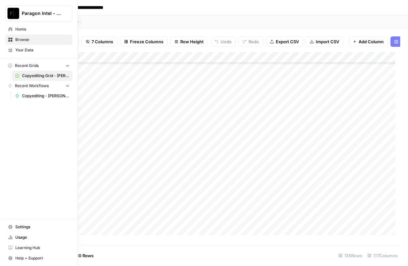  Describe the element at coordinates (327, 42) in the screenshot. I see `span: Import CSV` at that location.